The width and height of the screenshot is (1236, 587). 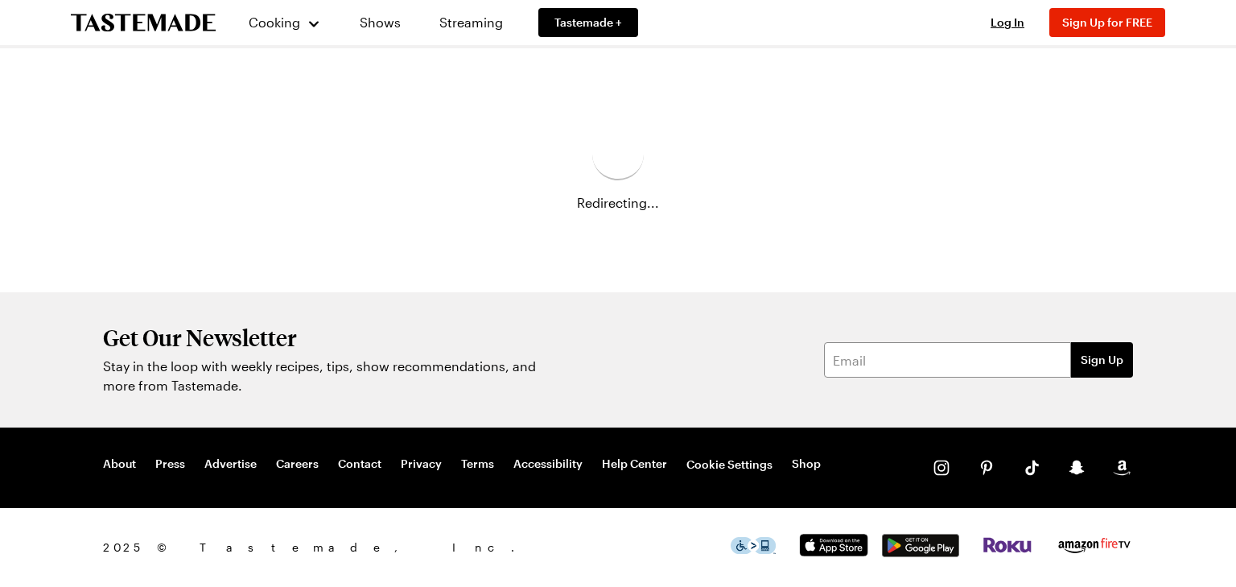 What do you see at coordinates (477, 464) in the screenshot?
I see `a: Terms` at bounding box center [477, 464].